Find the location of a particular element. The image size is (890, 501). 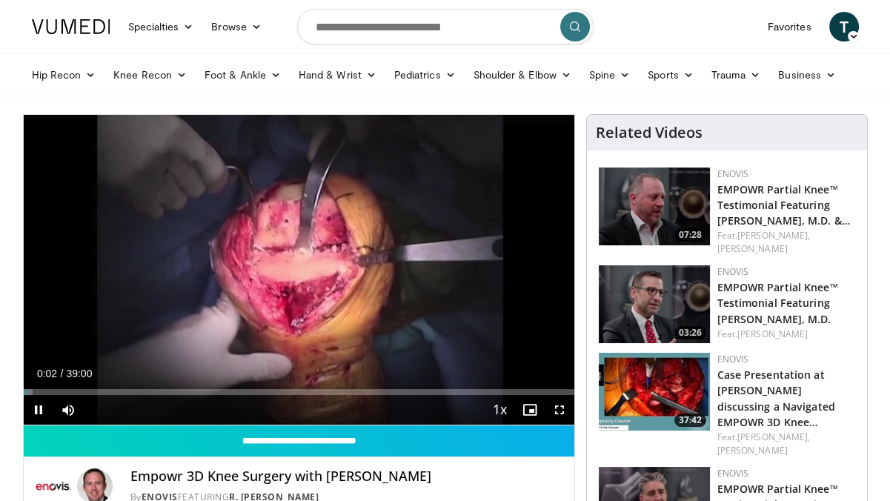

h4: Related Videos is located at coordinates (649, 133).